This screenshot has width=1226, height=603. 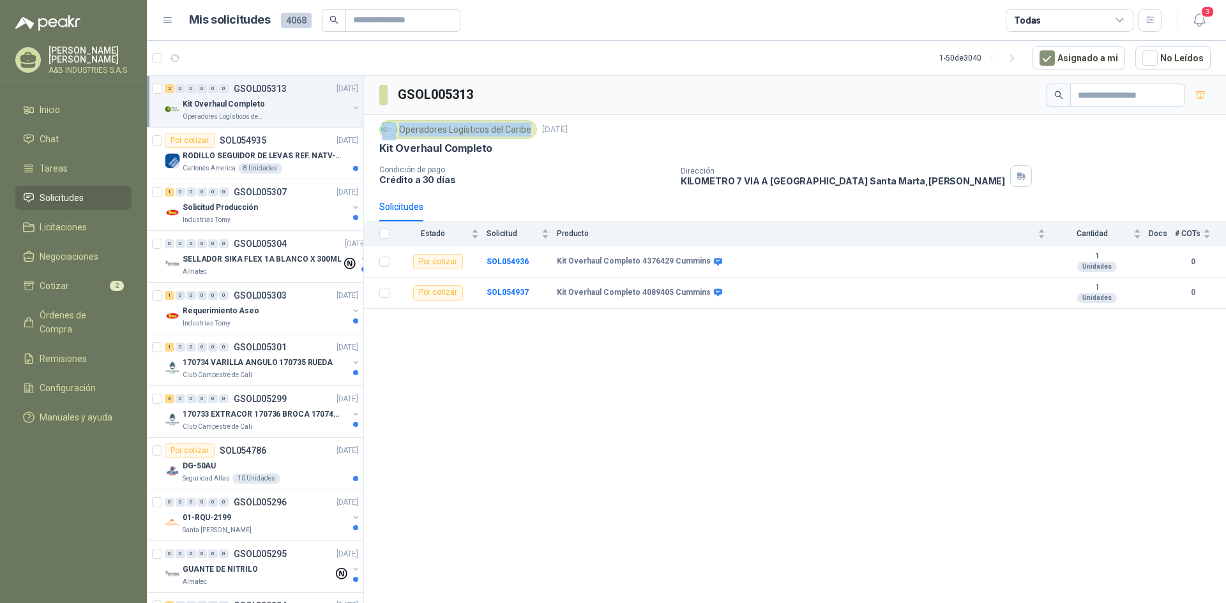 I want to click on th: # COTs, so click(x=1201, y=234).